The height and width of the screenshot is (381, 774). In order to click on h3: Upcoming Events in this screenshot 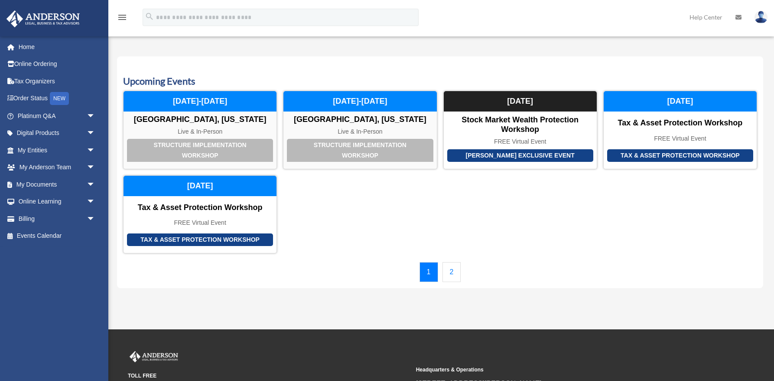, I will do `click(440, 81)`.